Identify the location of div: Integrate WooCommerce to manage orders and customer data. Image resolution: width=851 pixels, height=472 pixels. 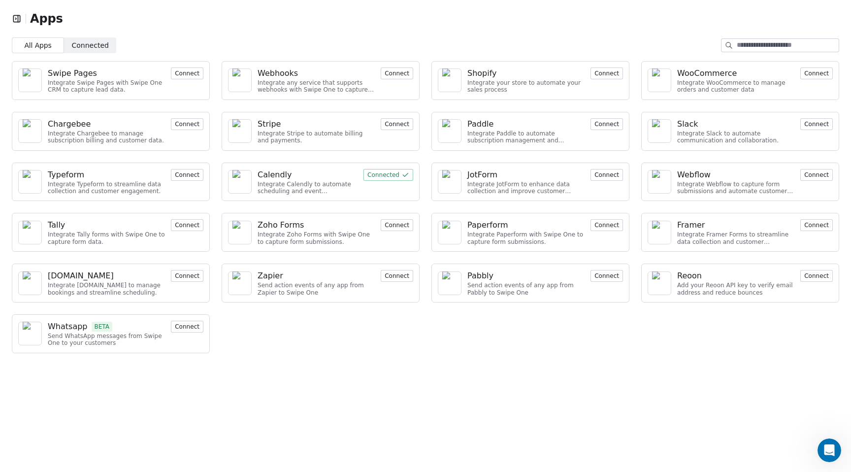
(735, 86).